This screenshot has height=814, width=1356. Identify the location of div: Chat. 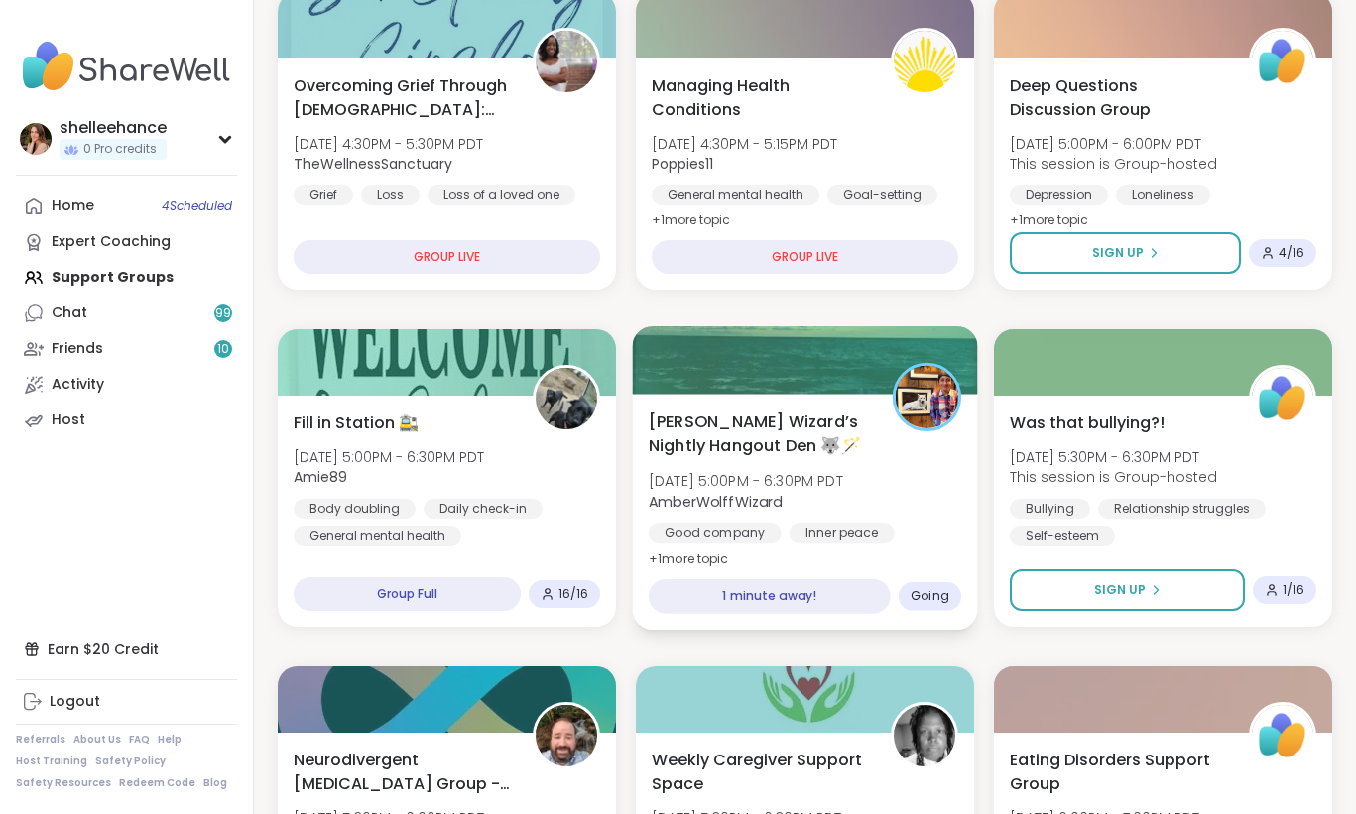
(69, 313).